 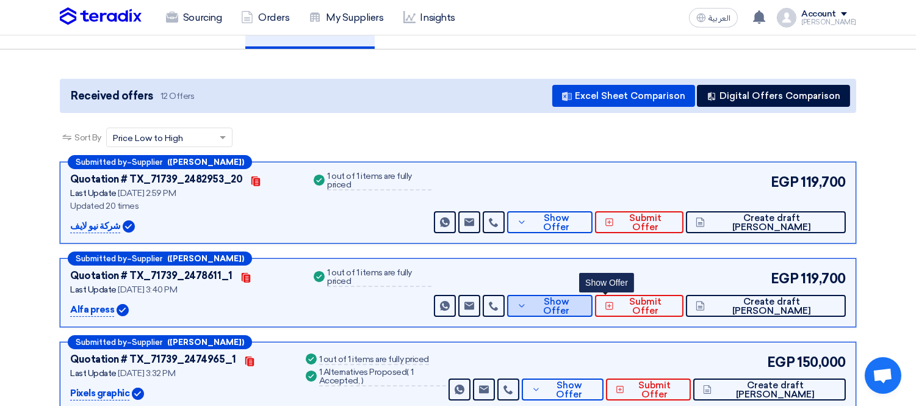 What do you see at coordinates (193, 18) in the screenshot?
I see `a: Sourcing` at bounding box center [193, 18].